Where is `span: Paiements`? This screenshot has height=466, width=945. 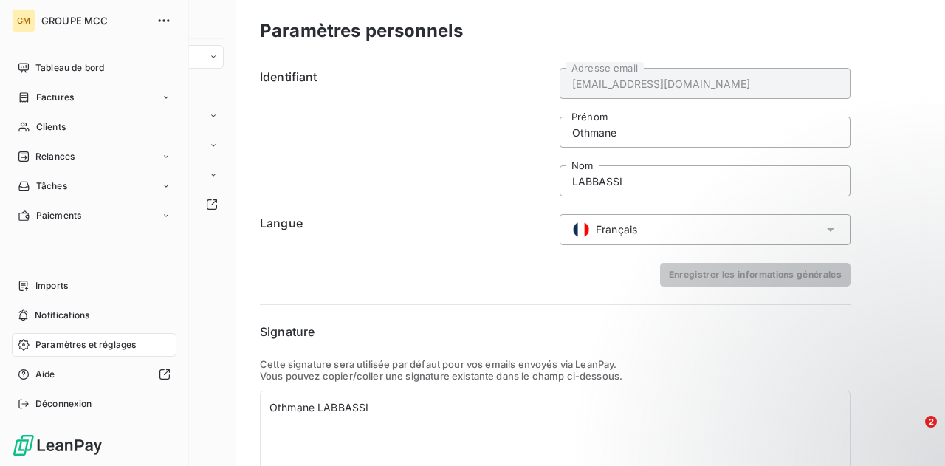
span: Paiements is located at coordinates (58, 216).